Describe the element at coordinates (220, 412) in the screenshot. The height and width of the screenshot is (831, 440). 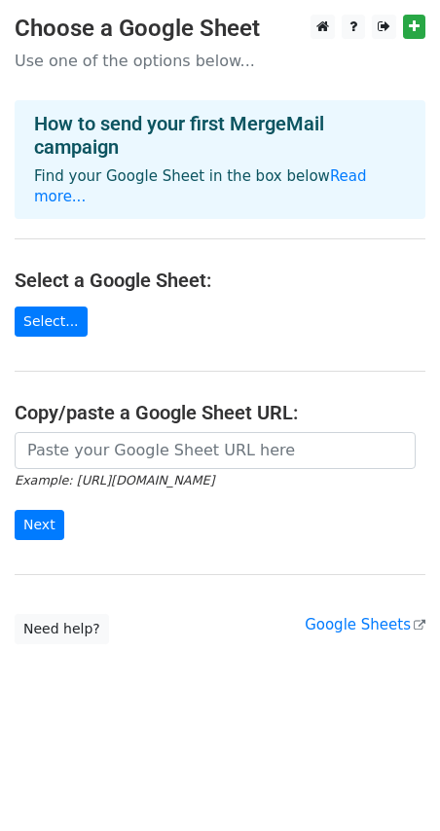
I see `h4: Copy/paste a Google Sheet URL:` at that location.